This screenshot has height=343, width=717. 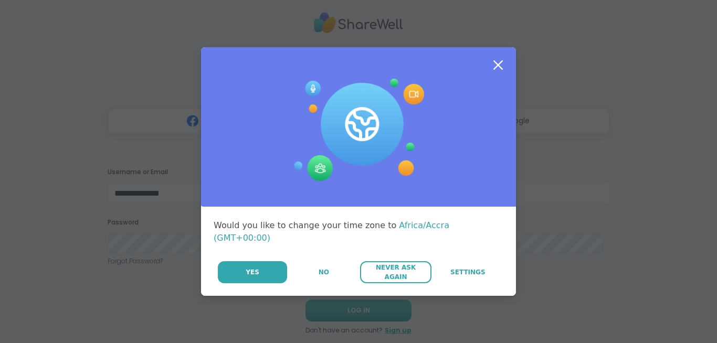 I want to click on button: Yes, so click(x=253, y=273).